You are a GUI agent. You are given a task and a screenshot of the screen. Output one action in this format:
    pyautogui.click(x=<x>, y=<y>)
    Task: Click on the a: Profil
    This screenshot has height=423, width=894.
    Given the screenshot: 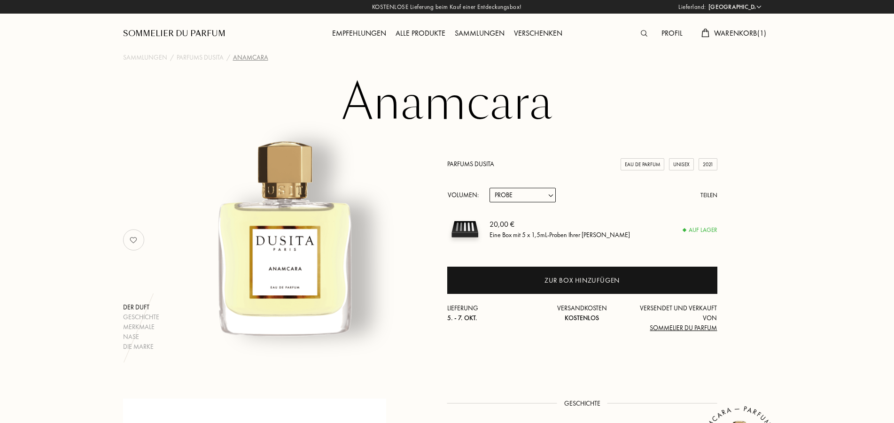 What is the action you would take?
    pyautogui.click(x=672, y=33)
    